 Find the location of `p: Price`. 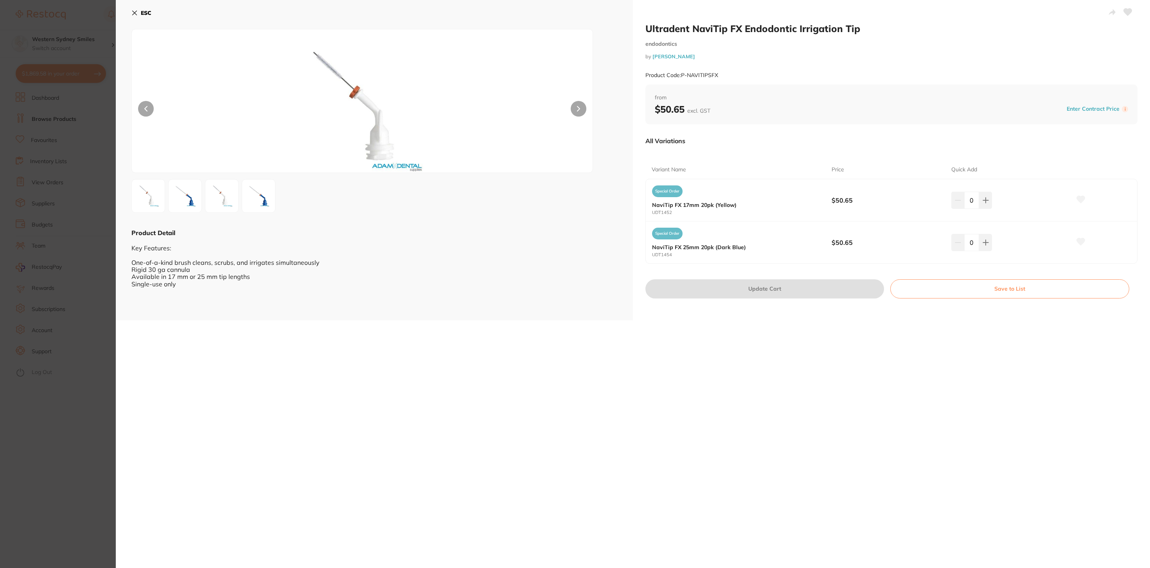

p: Price is located at coordinates (838, 170).